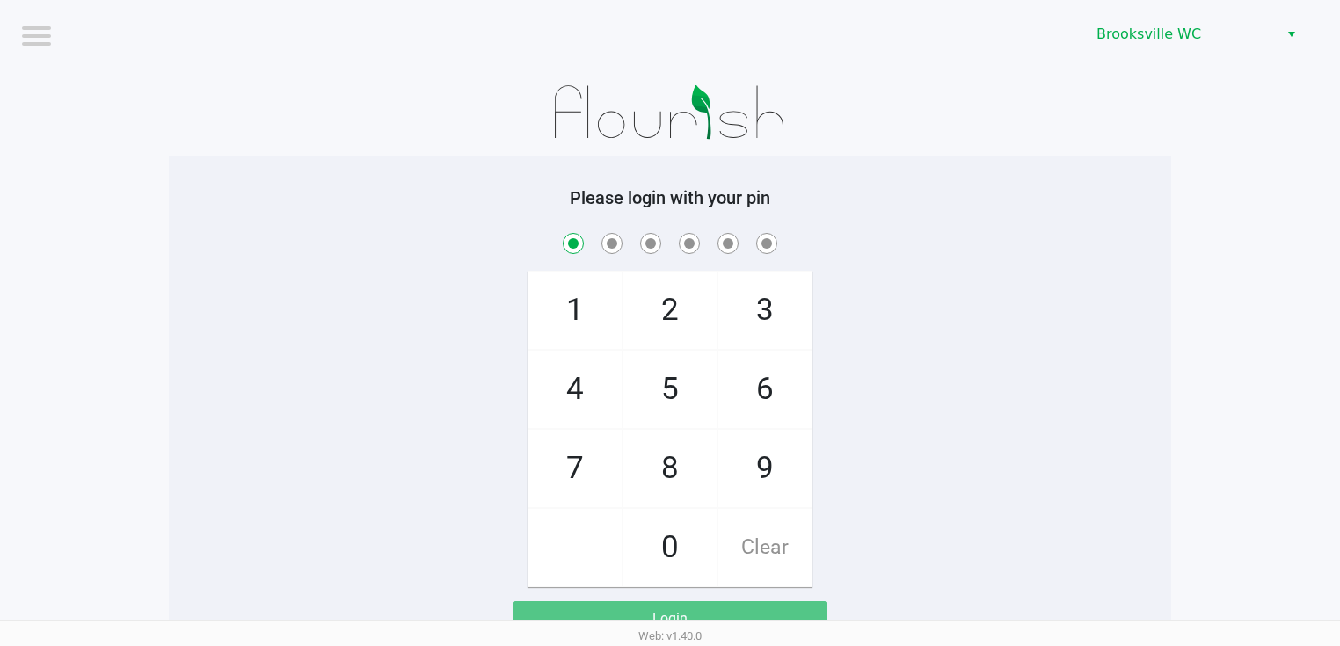 This screenshot has height=646, width=1340. I want to click on button: Select, so click(1291, 34).